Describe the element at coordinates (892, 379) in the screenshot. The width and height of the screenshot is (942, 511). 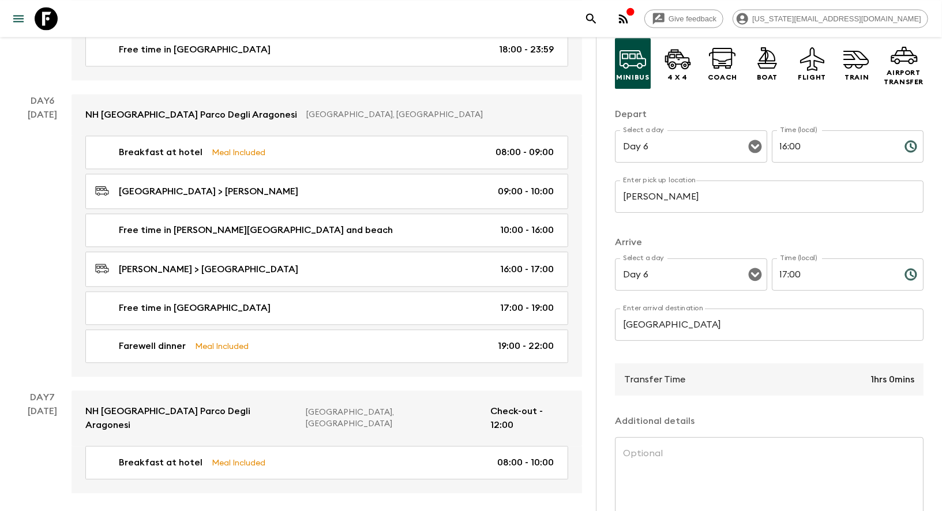
I see `p: 1hrs 0mins` at that location.